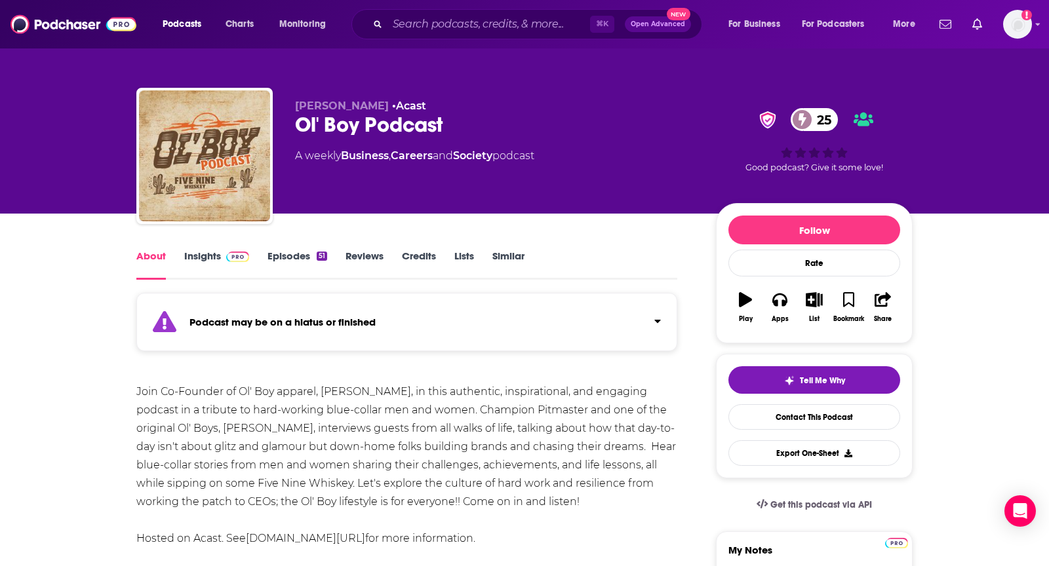 The image size is (1049, 566). I want to click on input: Search podcasts, credits, & more..., so click(488, 24).